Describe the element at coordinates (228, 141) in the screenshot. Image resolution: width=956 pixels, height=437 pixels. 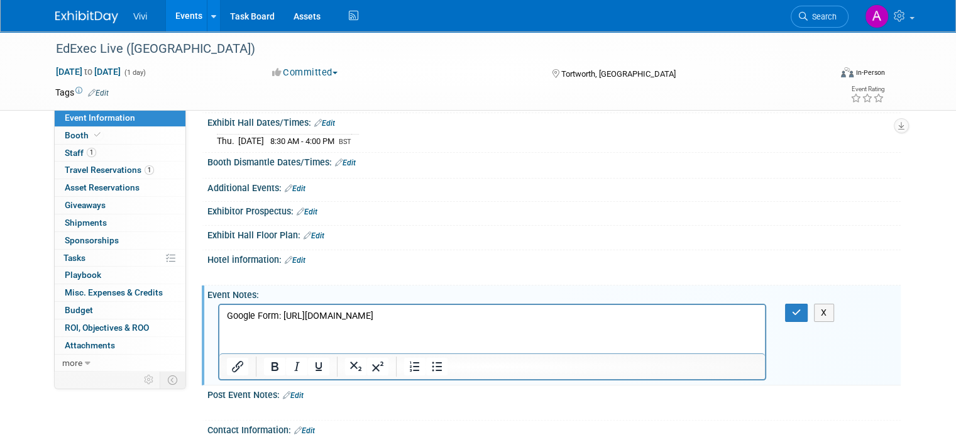
I see `td: Thu.` at that location.